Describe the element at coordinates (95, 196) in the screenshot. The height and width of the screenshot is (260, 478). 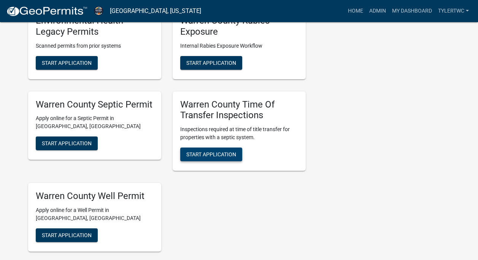
I see `h5: Warren County Well Permit` at that location.